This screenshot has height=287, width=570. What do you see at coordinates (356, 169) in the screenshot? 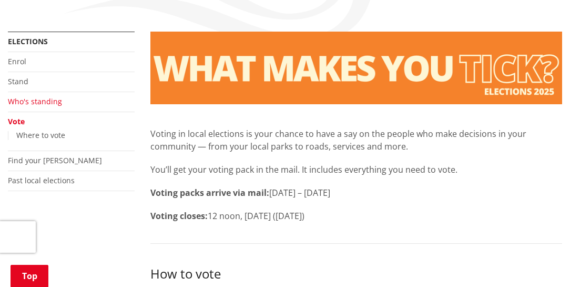
I see `p: You’ll get your voting pack in the mail. It includes everything you need to vote.` at bounding box center [356, 169].